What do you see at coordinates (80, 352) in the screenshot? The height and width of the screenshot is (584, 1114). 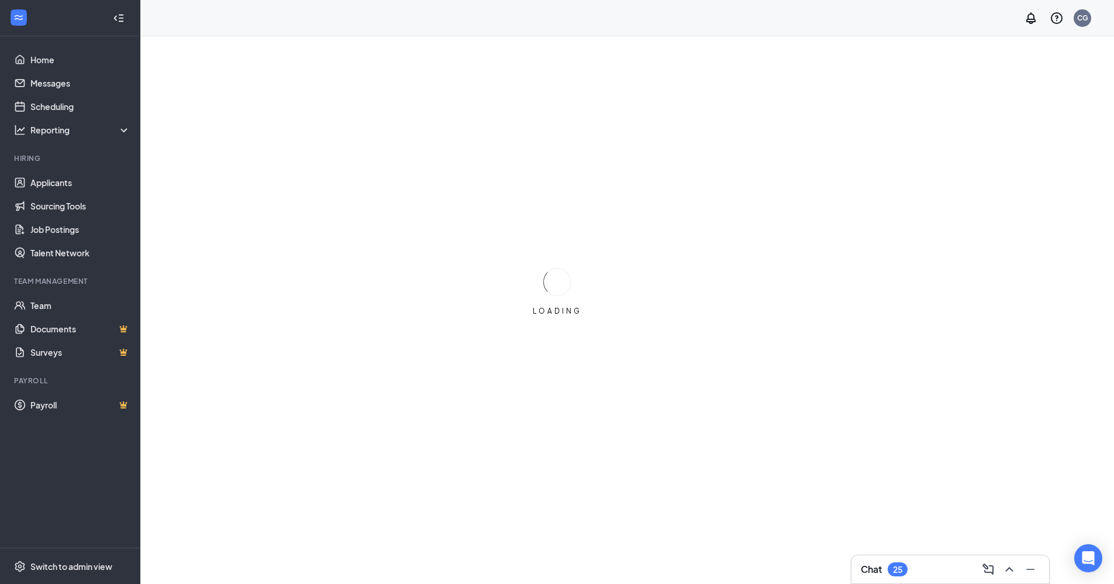 I see `a: SurveysCrown` at bounding box center [80, 352].